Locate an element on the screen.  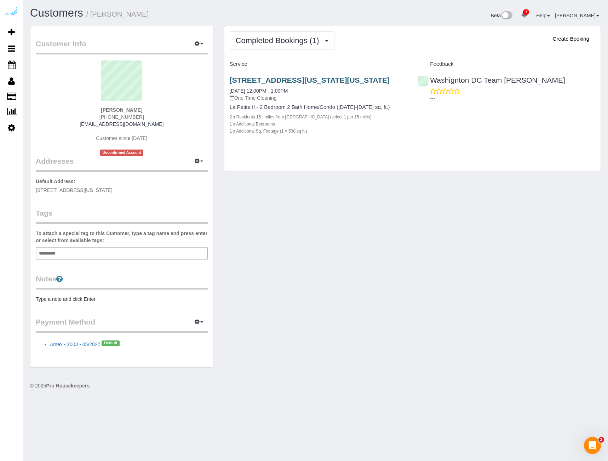
h4: Feedback is located at coordinates (506, 64).